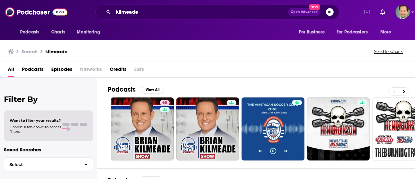 The height and width of the screenshot is (179, 415). What do you see at coordinates (352, 32) in the screenshot?
I see `span: For Podcasters` at bounding box center [352, 32].